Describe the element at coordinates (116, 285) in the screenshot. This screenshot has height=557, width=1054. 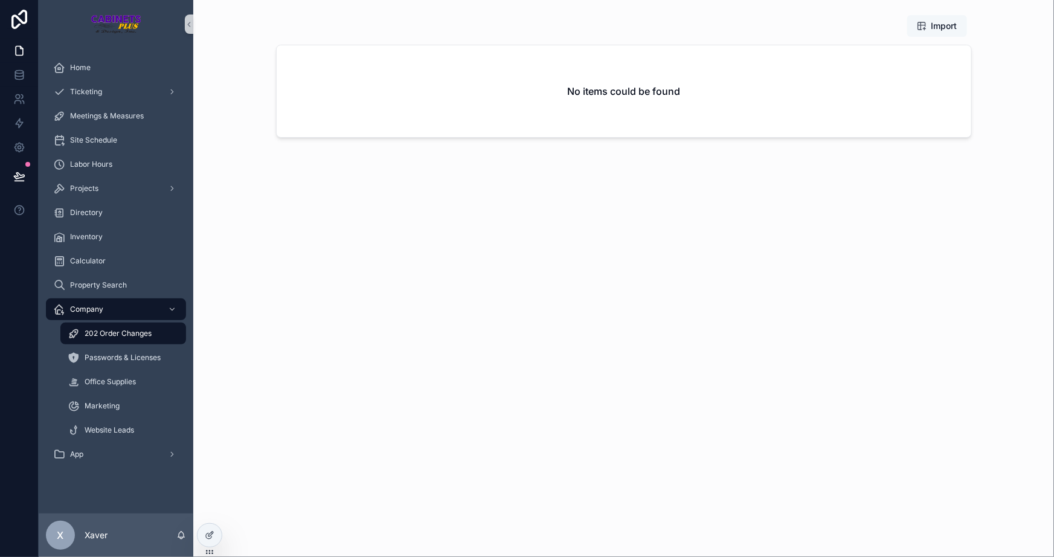
I see `a: Property Search` at that location.